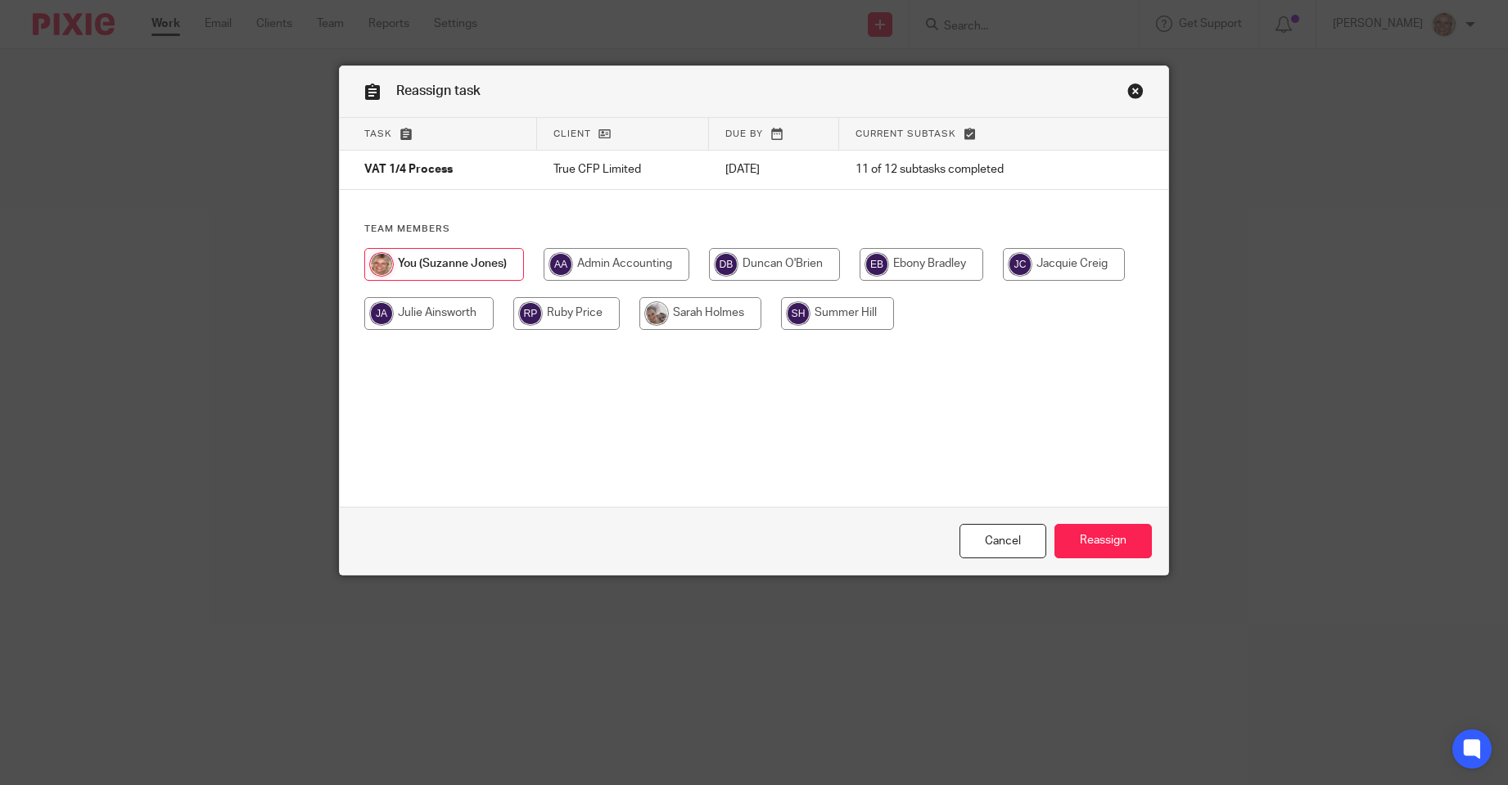 This screenshot has width=1508, height=785. I want to click on span: Client, so click(572, 133).